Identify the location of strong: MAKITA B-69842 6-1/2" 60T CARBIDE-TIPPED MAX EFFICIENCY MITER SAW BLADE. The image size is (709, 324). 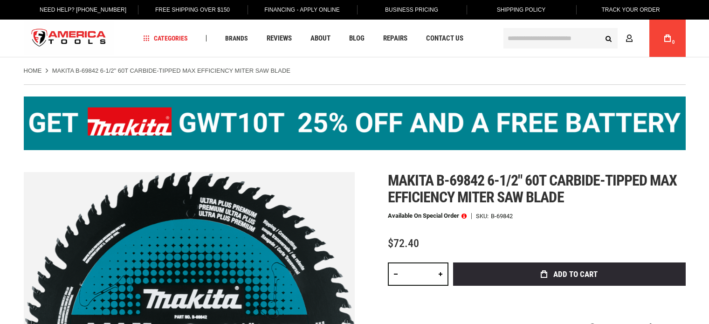
(171, 70).